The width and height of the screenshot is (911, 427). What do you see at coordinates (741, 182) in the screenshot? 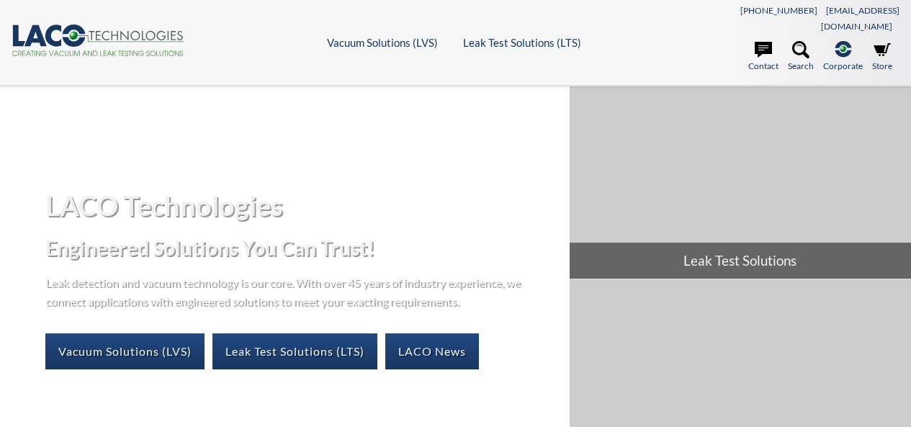
I see `a: Leak Test Solutions` at bounding box center [741, 182].